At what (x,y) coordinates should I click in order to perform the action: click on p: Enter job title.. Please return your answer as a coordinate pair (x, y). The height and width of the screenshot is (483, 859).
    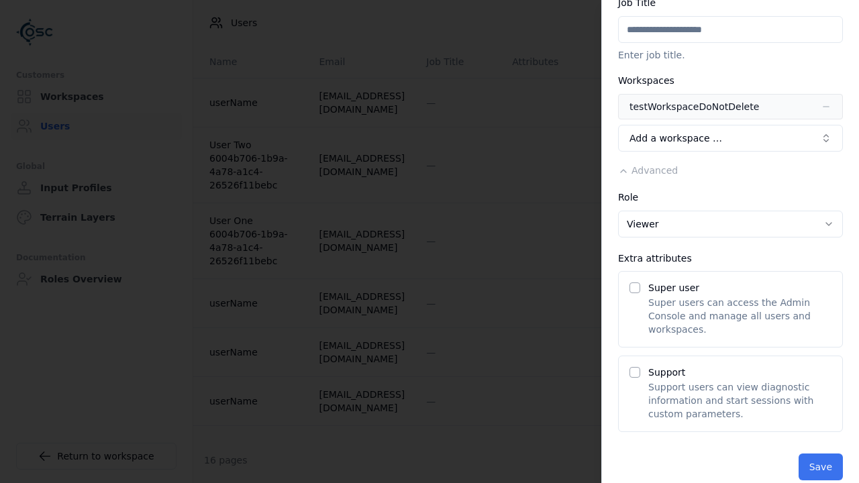
    Looking at the image, I should click on (730, 55).